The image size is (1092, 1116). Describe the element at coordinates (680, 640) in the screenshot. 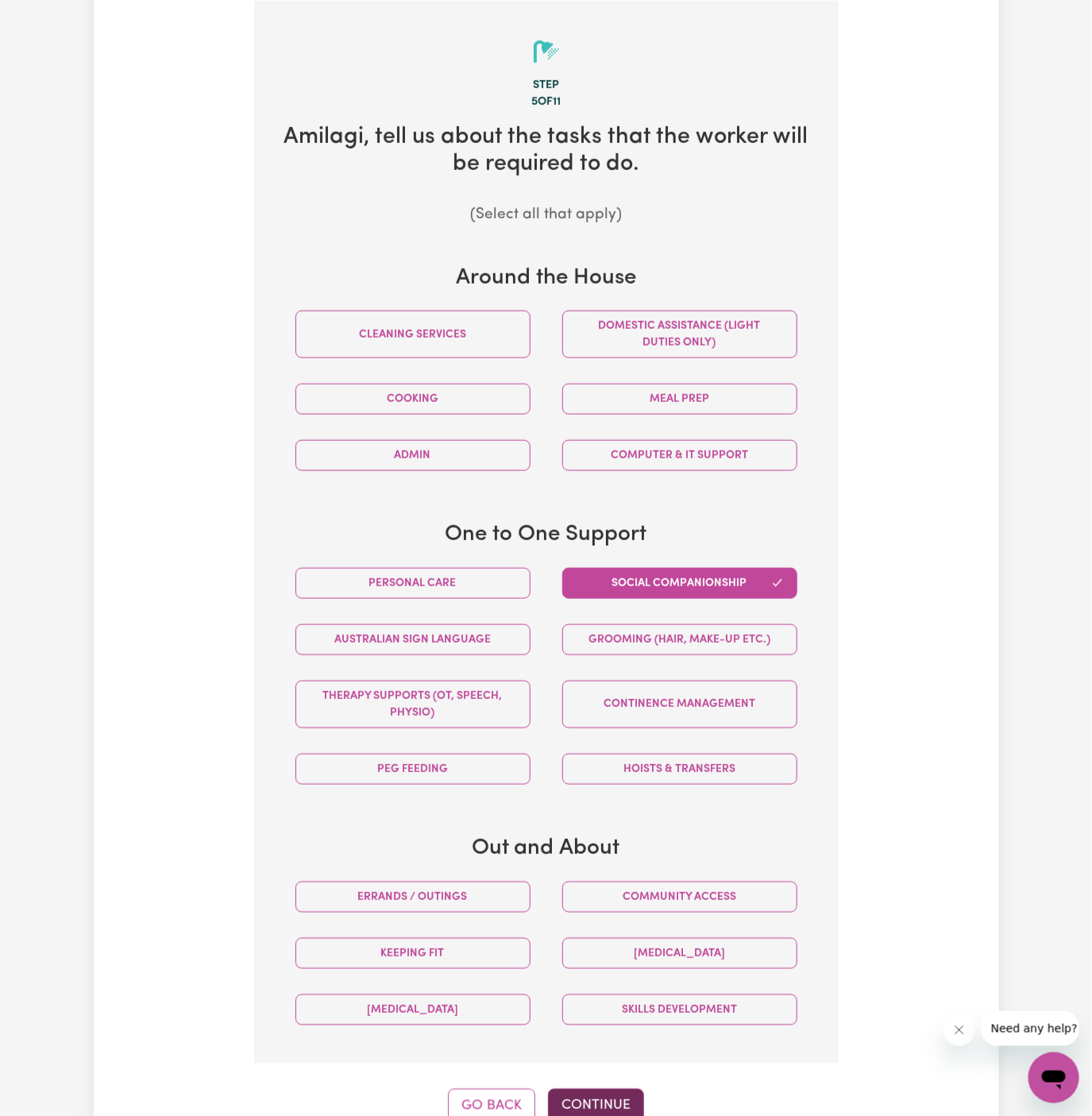

I see `button: Grooming (hair, make-up etc.)` at that location.